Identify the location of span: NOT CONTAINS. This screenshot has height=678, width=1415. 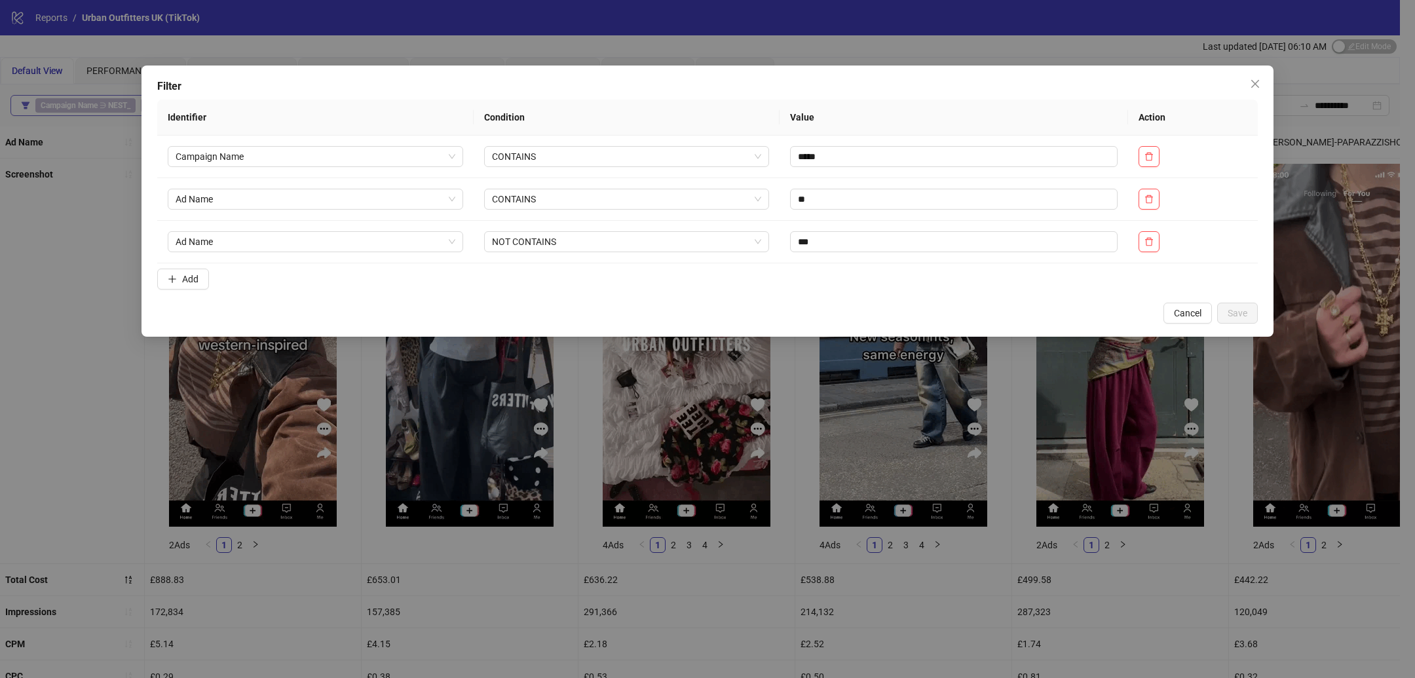
(626, 242).